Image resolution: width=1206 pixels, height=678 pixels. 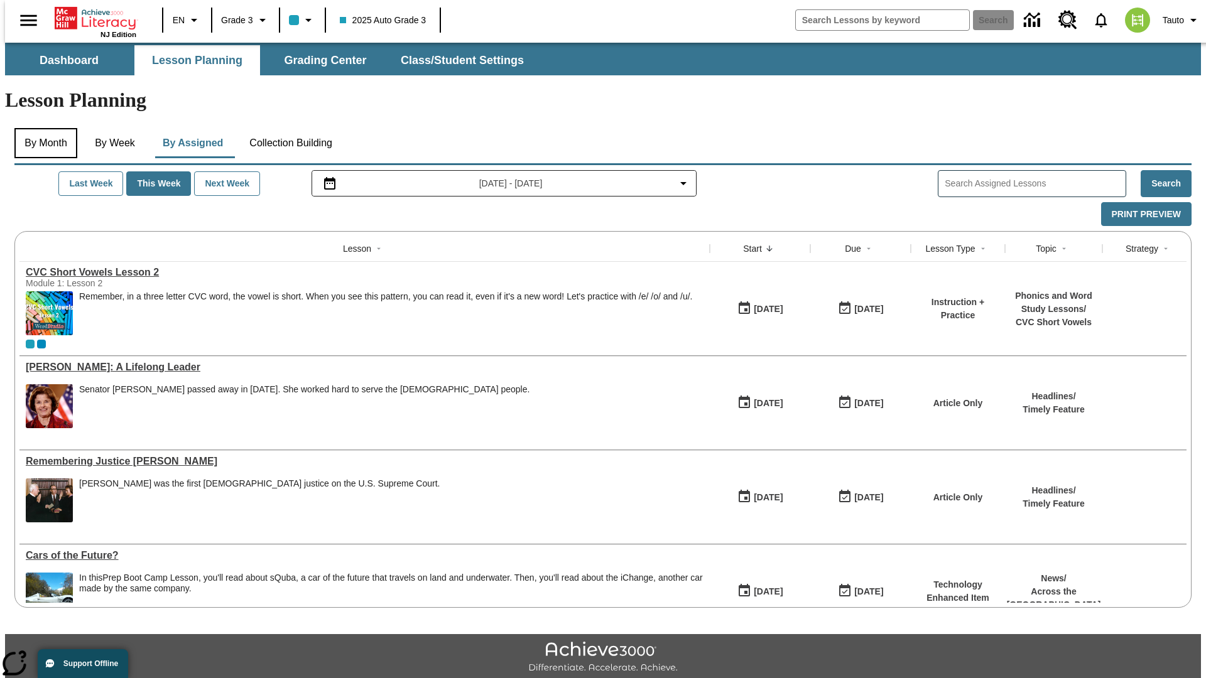 I want to click on a: Dianne Feinstein: A Lifelong Leader, Lessons, so click(x=364, y=367).